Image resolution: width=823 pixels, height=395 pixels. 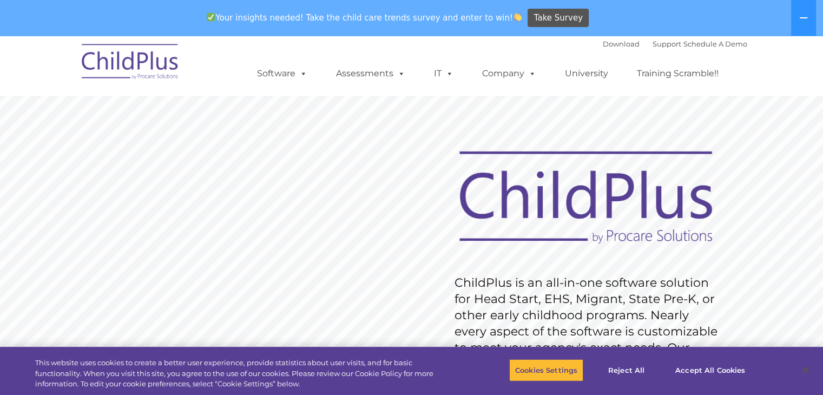 I want to click on div: This website uses cookies to create a better user experience, provide statistics about user visit..., so click(x=244, y=373).